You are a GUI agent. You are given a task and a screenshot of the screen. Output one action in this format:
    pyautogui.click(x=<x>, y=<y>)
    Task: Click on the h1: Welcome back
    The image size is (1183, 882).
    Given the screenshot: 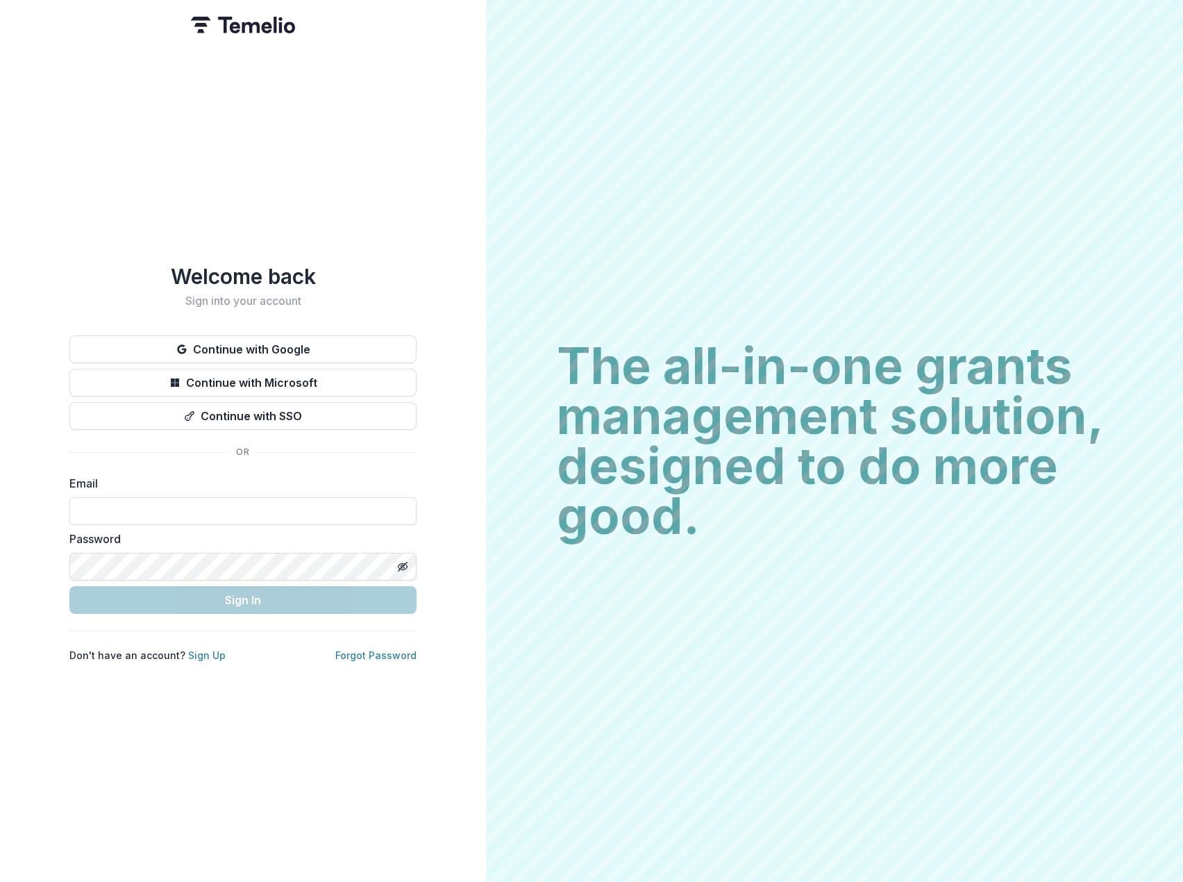 What is the action you would take?
    pyautogui.click(x=243, y=276)
    